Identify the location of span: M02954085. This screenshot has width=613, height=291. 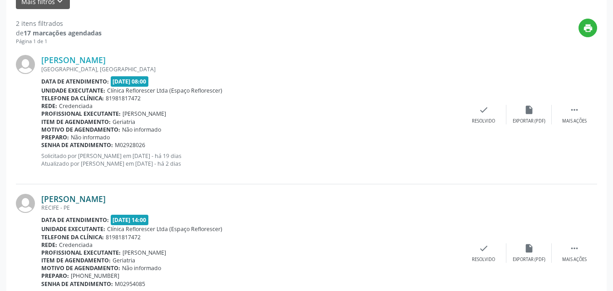
(130, 284).